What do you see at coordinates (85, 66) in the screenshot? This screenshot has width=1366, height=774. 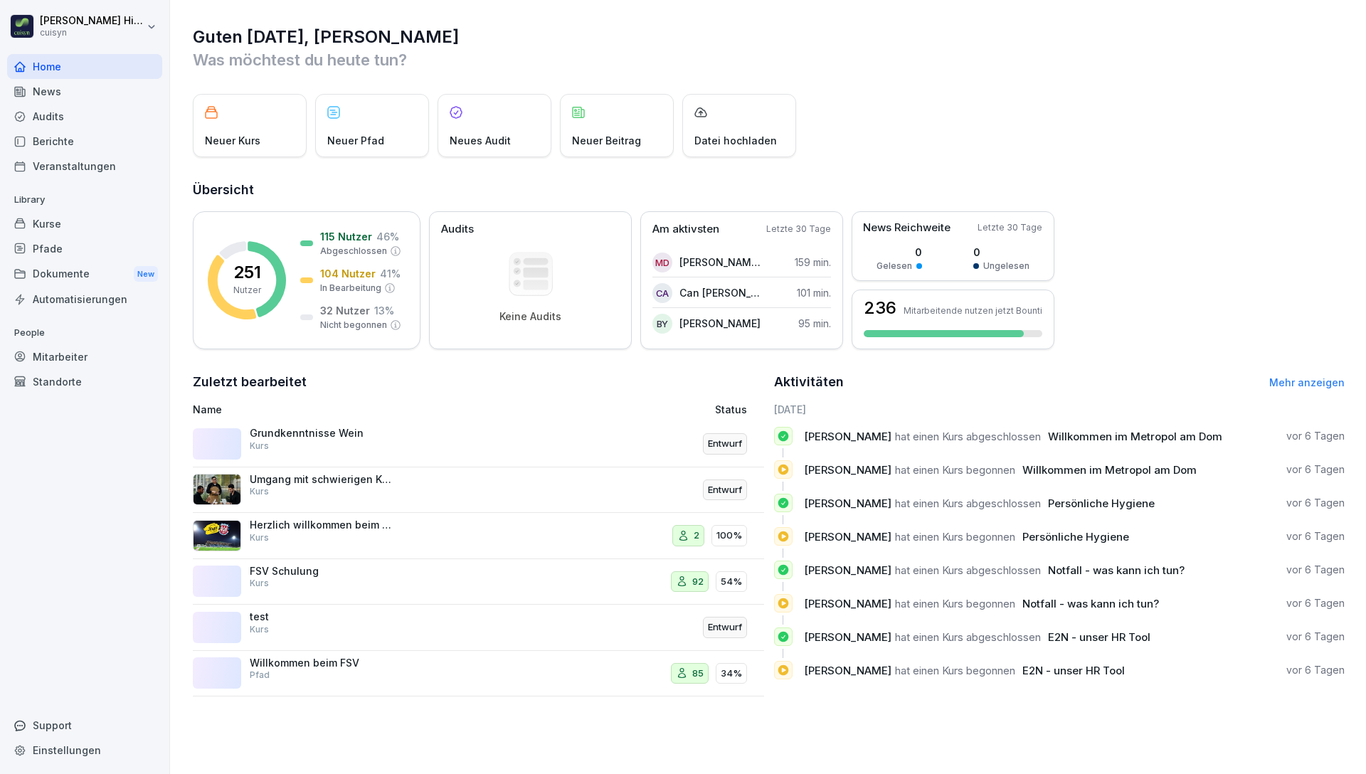 I see `div: Home` at bounding box center [85, 66].